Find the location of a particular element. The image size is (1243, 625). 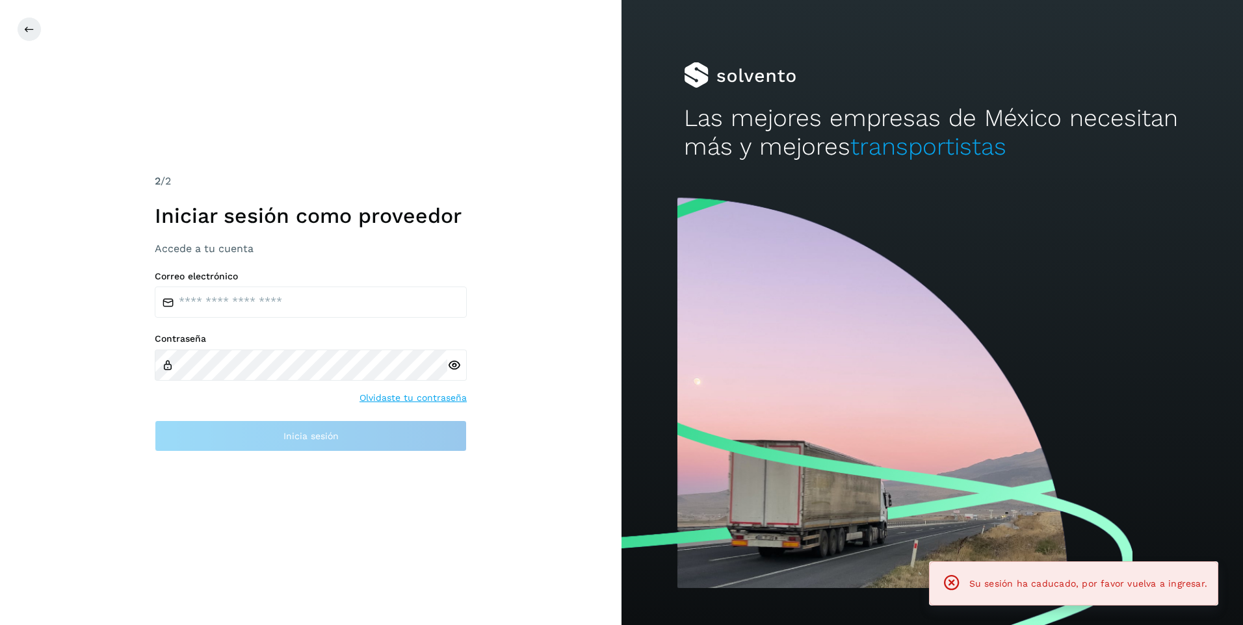

span: transportistas is located at coordinates (928, 146).